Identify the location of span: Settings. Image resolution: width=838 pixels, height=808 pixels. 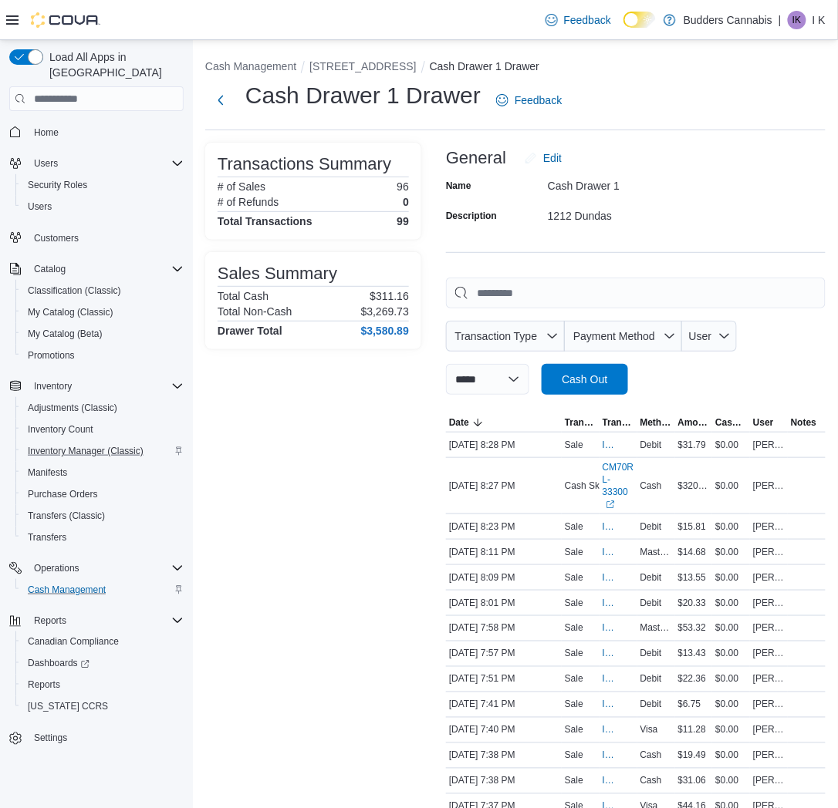
(50, 739).